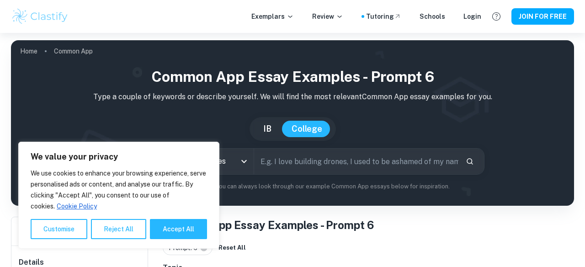  I want to click on input: E.g. I love building drones, I used to be ashamed of my name..., so click(356, 161).